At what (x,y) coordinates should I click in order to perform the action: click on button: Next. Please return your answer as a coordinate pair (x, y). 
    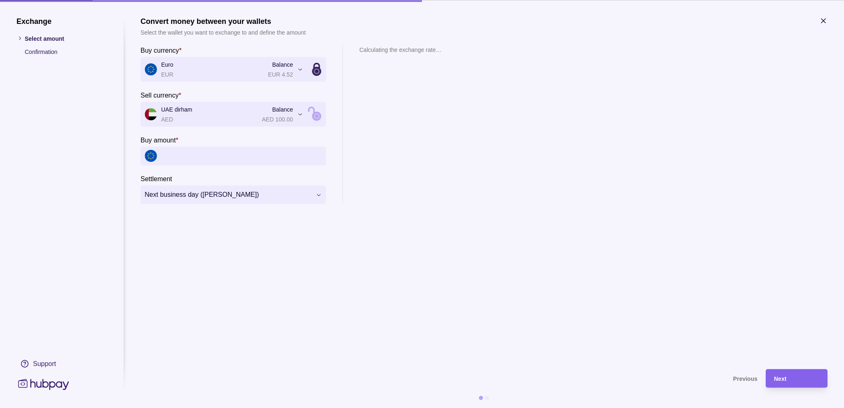
    Looking at the image, I should click on (796, 378).